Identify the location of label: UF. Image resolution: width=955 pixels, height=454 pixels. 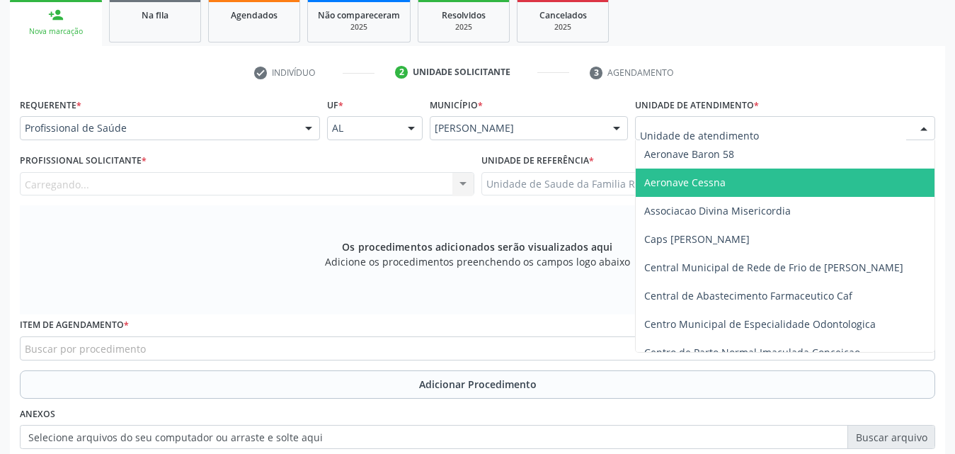
(335, 105).